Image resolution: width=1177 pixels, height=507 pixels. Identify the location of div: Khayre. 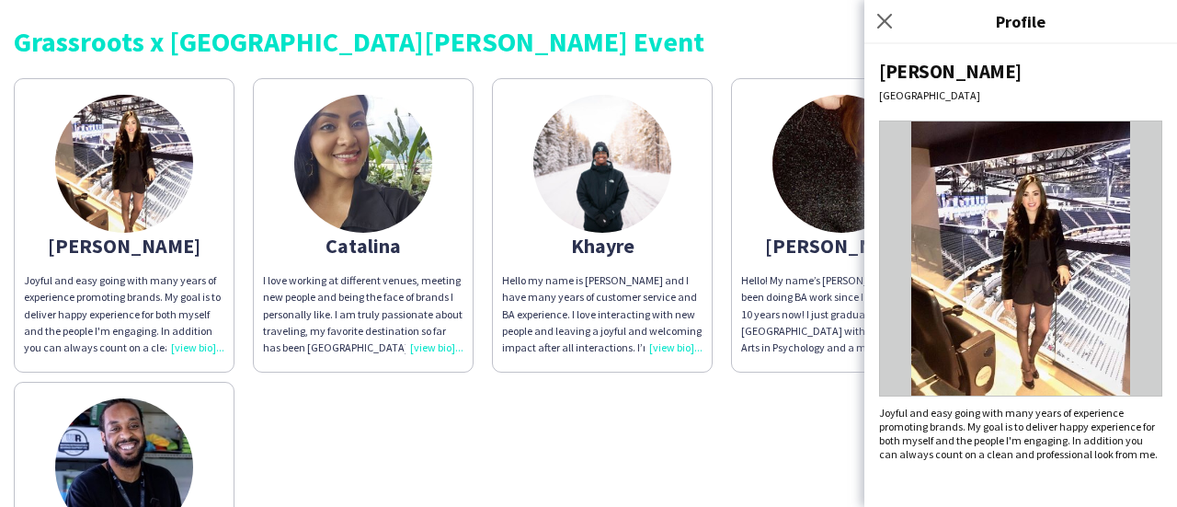
(602, 246).